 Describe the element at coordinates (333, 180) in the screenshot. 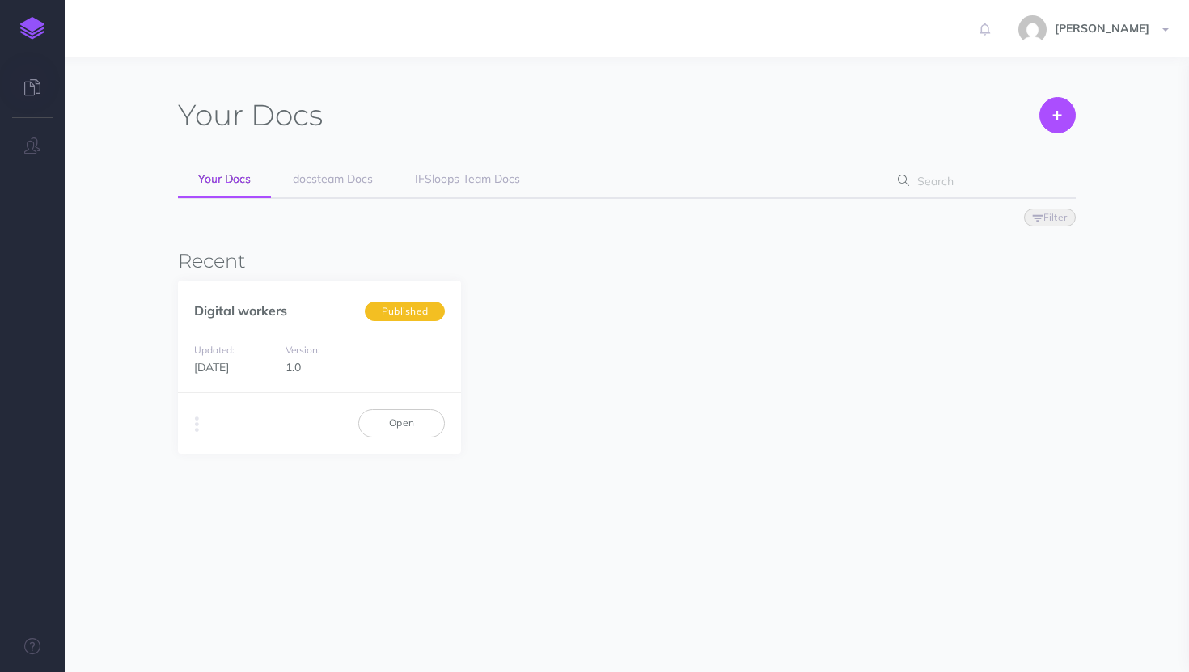

I see `a: docsteam Docs` at that location.